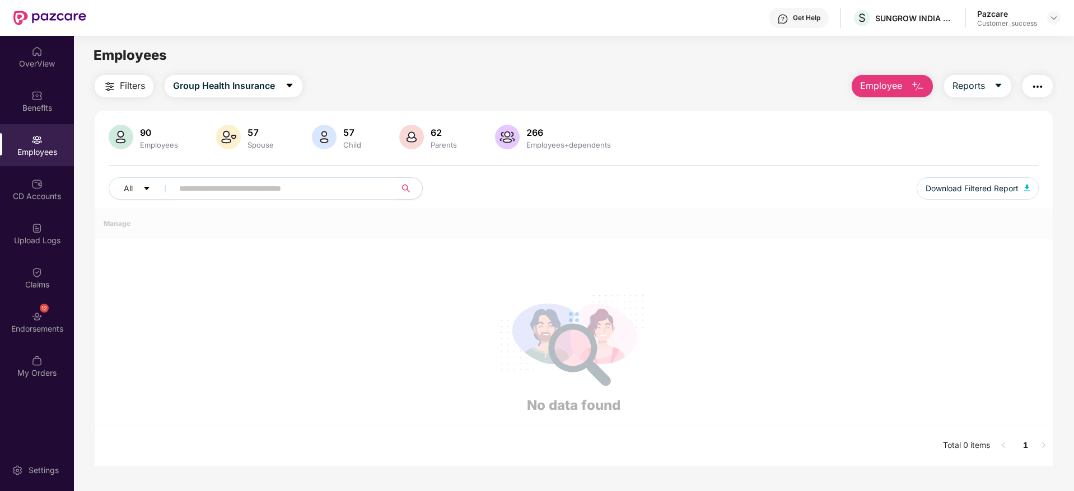  I want to click on div: Settings, so click(44, 471).